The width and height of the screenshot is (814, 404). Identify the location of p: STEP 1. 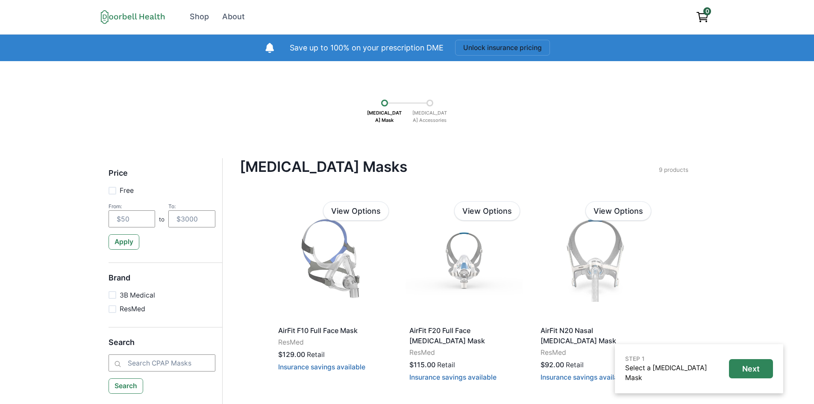
(675, 358).